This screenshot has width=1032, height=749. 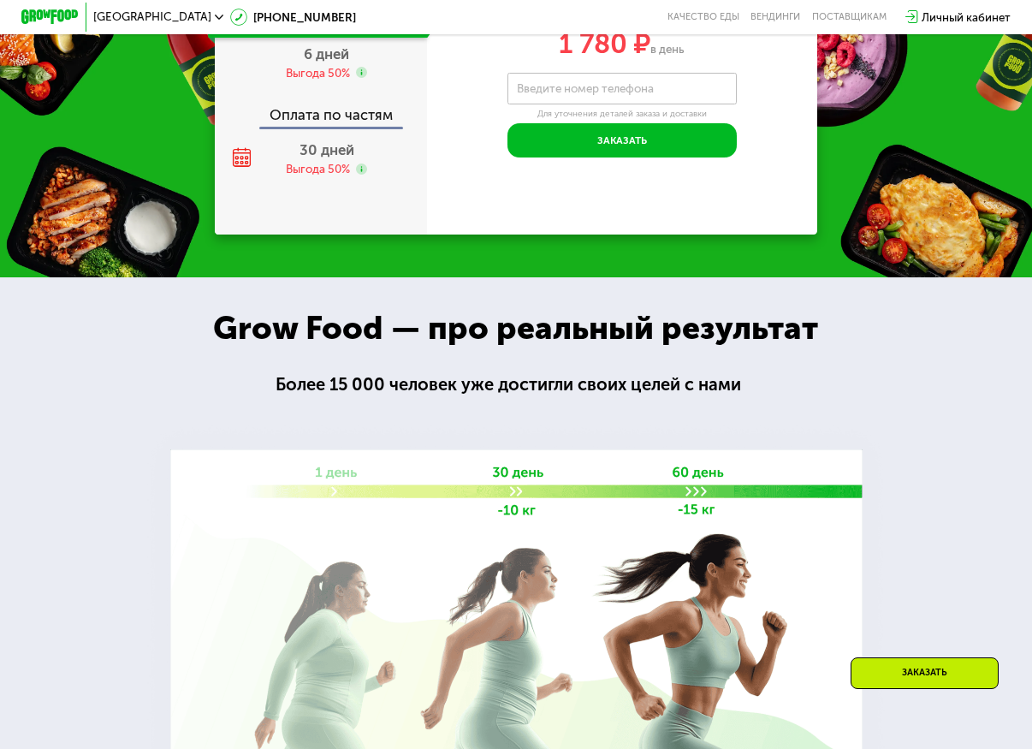 I want to click on div: Для уточнения деталей заказа и доставки, so click(x=622, y=114).